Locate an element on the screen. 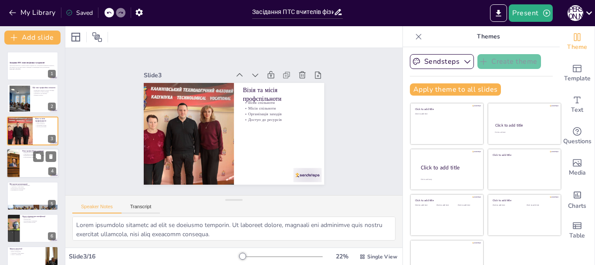 The image size is (595, 265). p: Методичні рекомендації is located at coordinates (33, 183).